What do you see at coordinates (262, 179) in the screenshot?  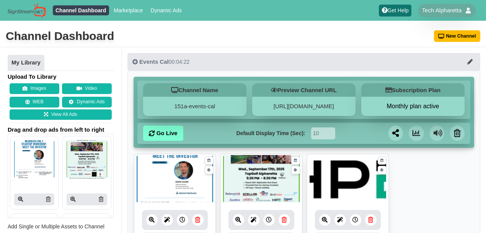 I see `img: 1080.383 kb` at bounding box center [262, 179].